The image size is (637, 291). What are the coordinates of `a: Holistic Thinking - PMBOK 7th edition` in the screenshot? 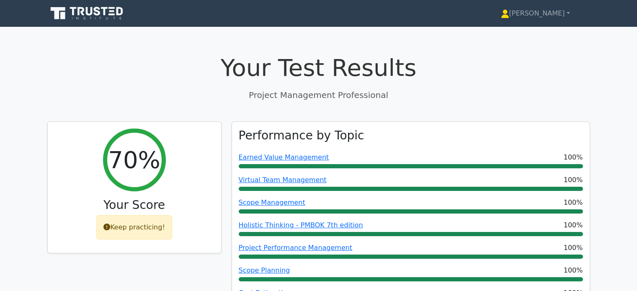 It's located at (300, 225).